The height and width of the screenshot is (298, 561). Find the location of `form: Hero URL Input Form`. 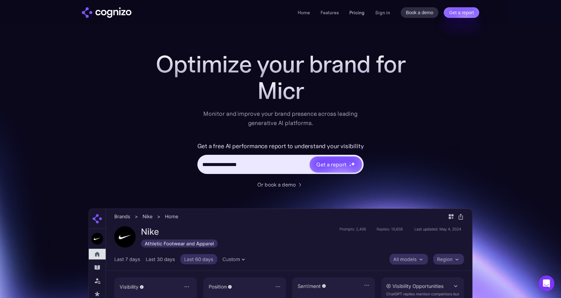

form: Hero URL Input Form is located at coordinates (280, 159).